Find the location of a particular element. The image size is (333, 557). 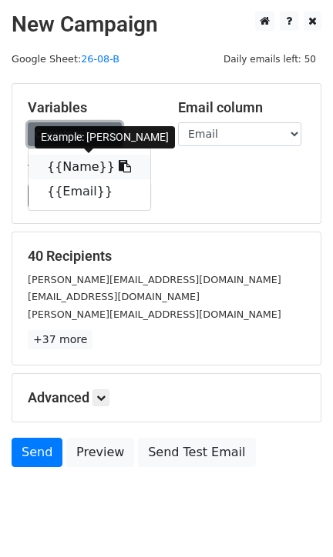

a: Copy/paste... is located at coordinates (75, 134).